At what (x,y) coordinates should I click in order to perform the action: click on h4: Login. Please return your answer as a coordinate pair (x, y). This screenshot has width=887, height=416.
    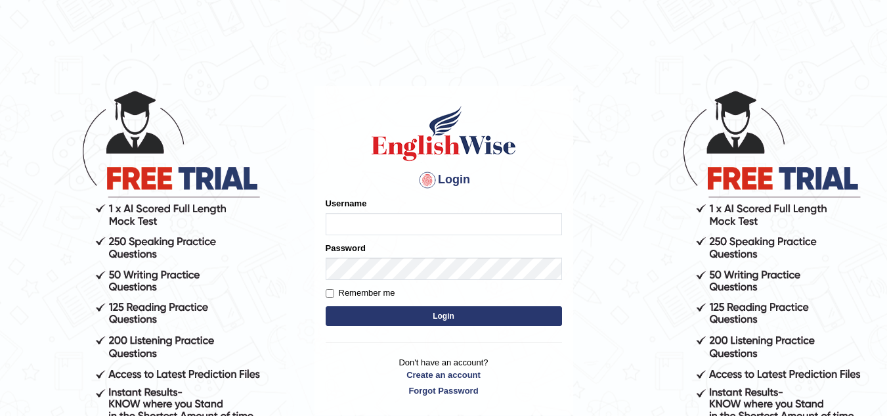
    Looking at the image, I should click on (444, 180).